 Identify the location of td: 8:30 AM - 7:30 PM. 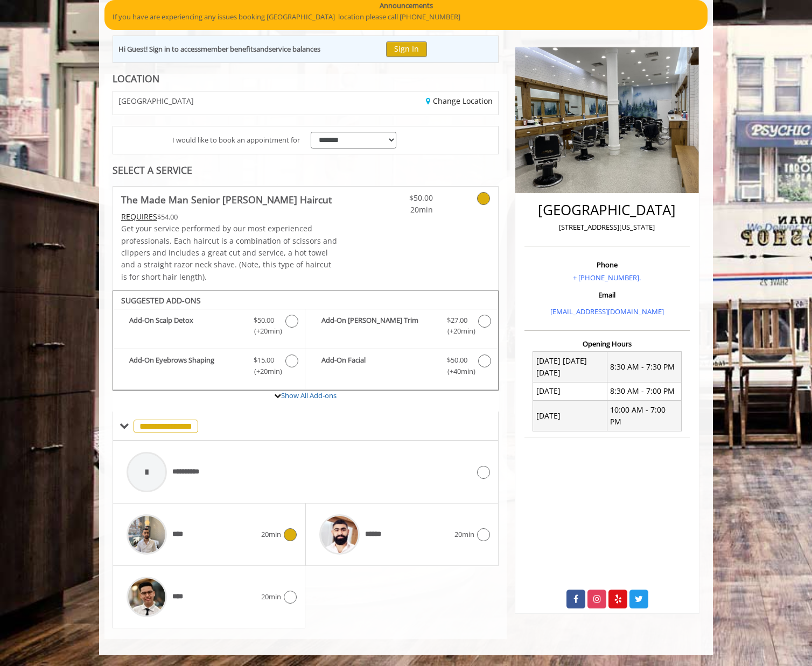
(644, 367).